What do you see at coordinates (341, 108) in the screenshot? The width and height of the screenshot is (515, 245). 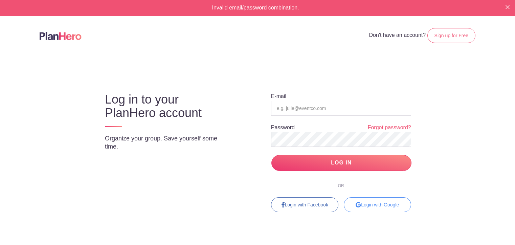 I see `input: e.g. julie@eventco.com` at bounding box center [341, 108].